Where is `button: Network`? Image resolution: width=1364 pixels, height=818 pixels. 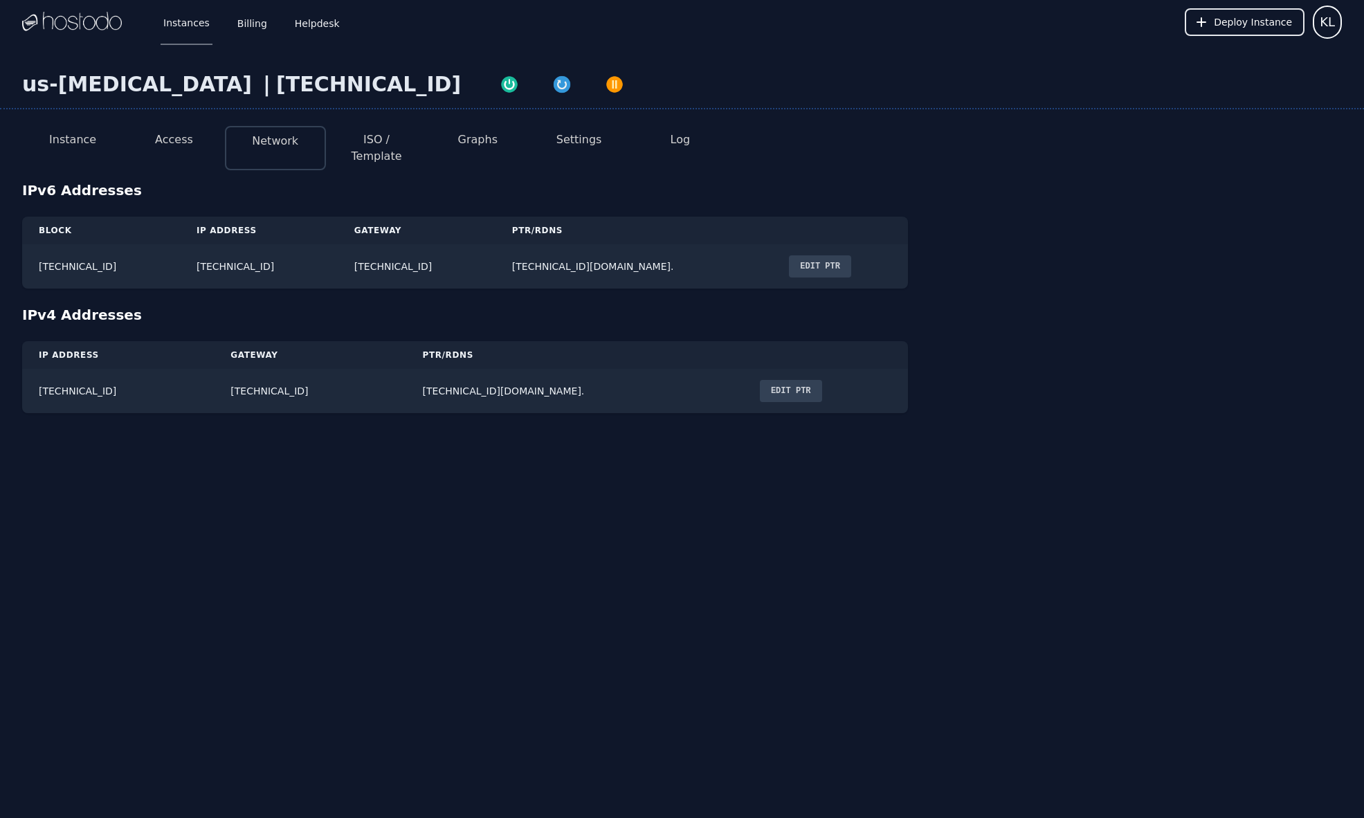 button: Network is located at coordinates (275, 141).